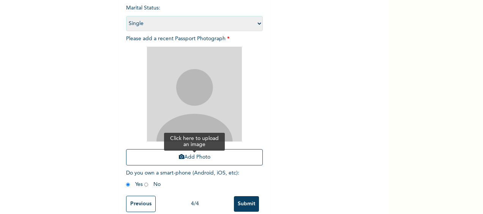  I want to click on div: 4 / 4, so click(195, 204).